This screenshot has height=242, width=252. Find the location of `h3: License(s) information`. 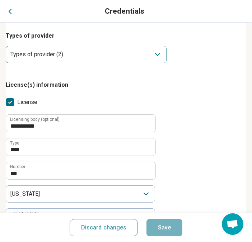

h3: License(s) information is located at coordinates (126, 85).